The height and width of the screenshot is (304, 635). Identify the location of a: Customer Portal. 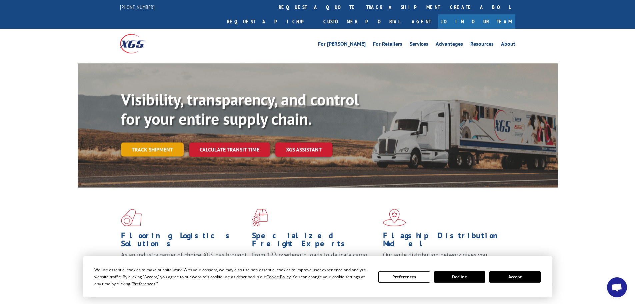
(362, 21).